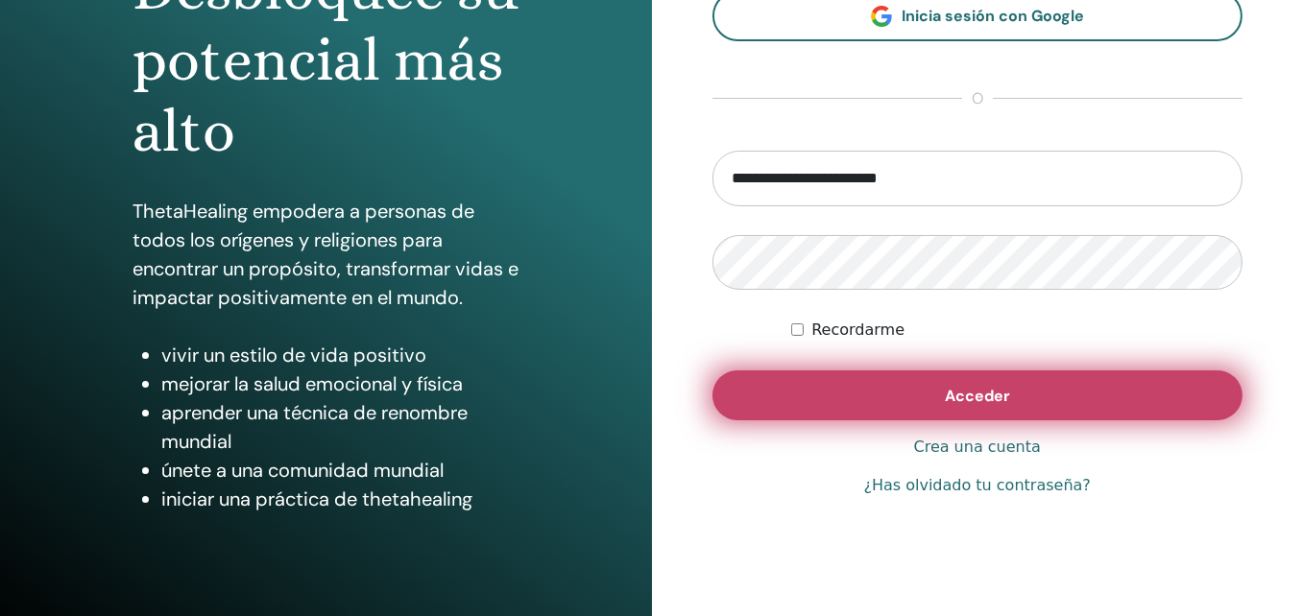 The width and height of the screenshot is (1303, 616). What do you see at coordinates (1017, 330) in the screenshot?
I see `div: Mantenerme autenticado indefinidamente o hasta cerrar la sesión manualmente` at bounding box center [1017, 330].